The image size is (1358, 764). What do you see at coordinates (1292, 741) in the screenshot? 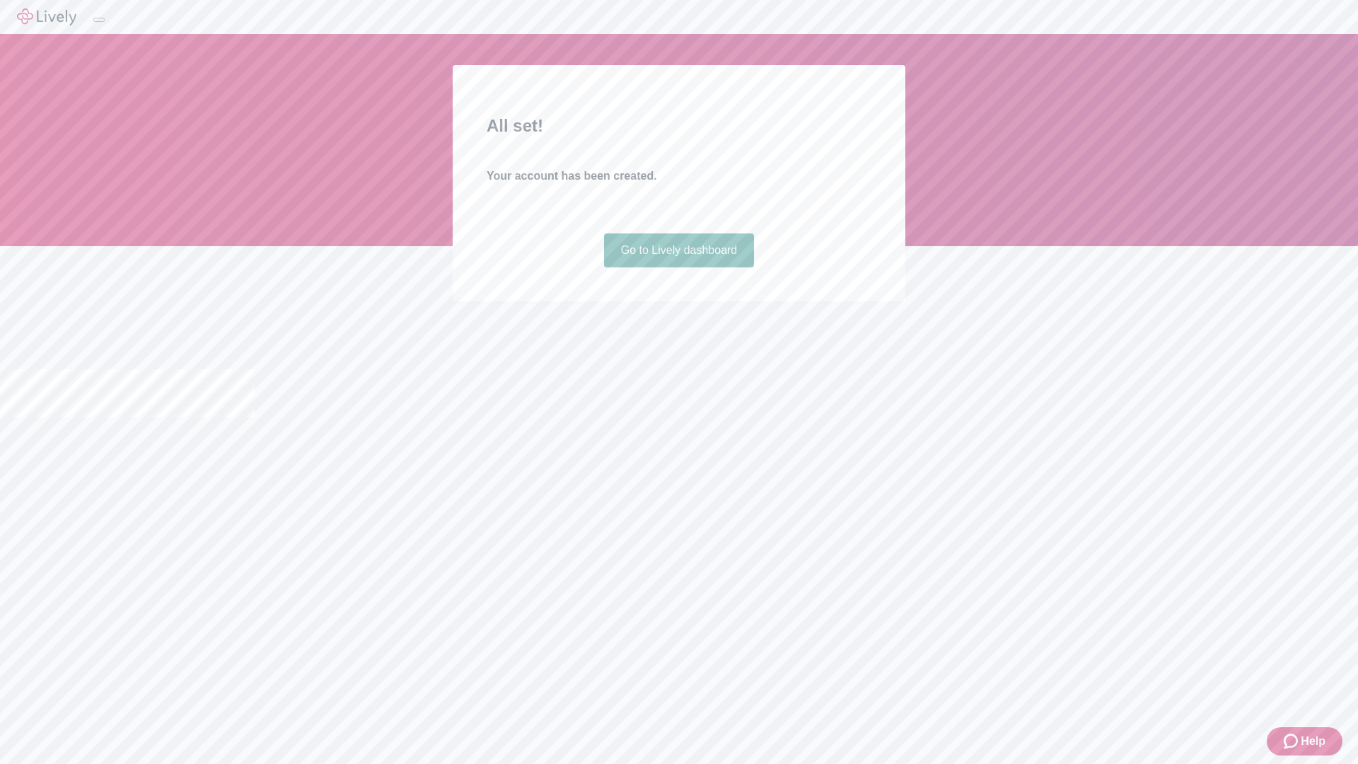
I see `svg: Zendesk support icon` at bounding box center [1292, 741].